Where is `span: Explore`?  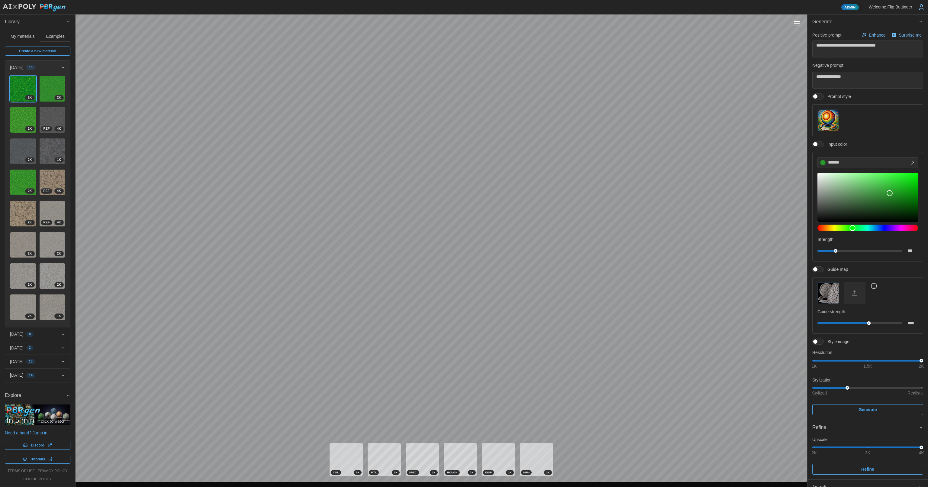
span: Explore is located at coordinates (35, 395).